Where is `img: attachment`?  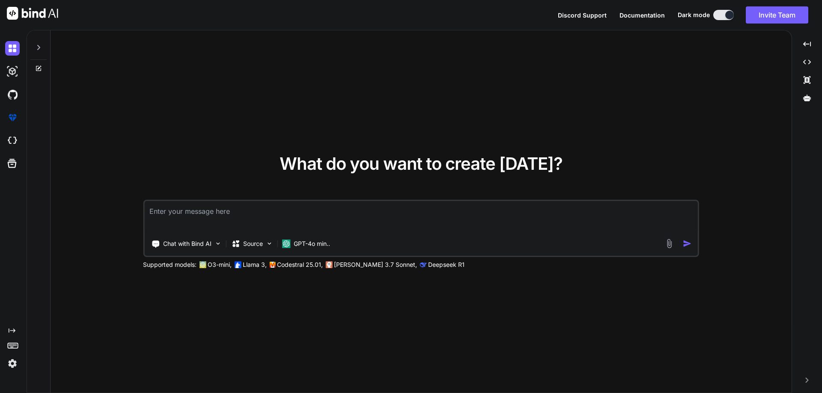
img: attachment is located at coordinates (669, 244).